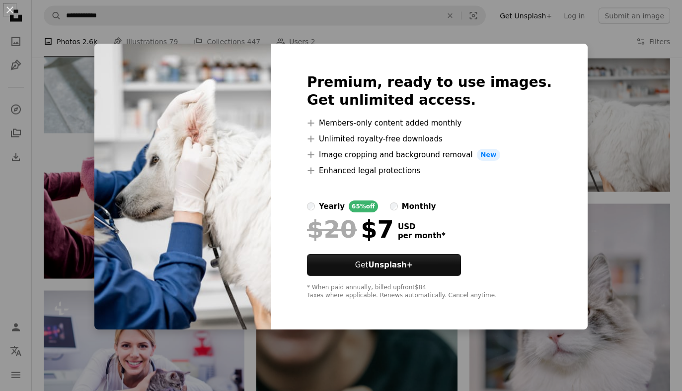 This screenshot has width=682, height=391. What do you see at coordinates (421, 227) in the screenshot?
I see `span: USD` at bounding box center [421, 227].